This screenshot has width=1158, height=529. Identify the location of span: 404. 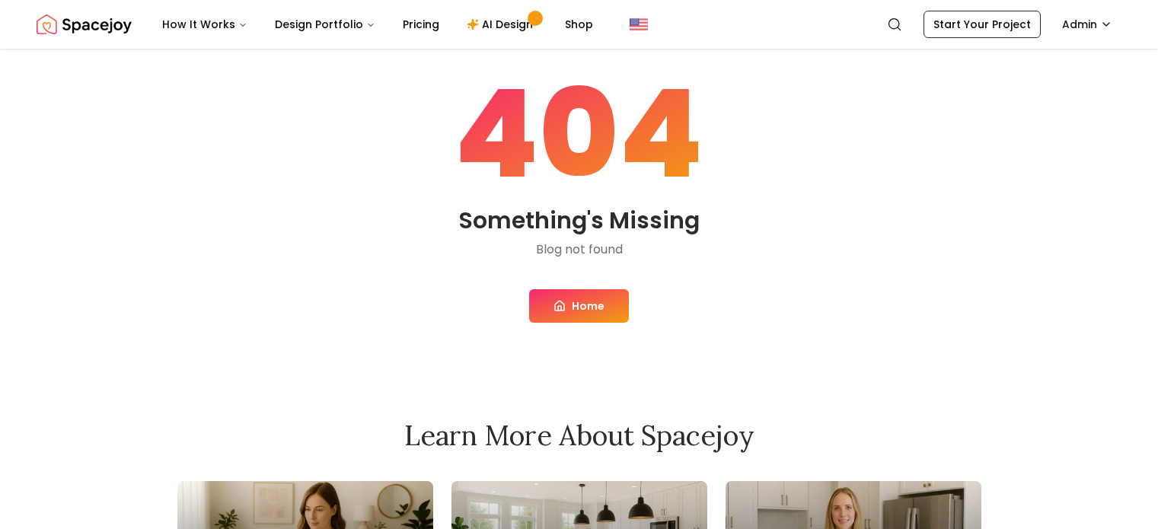
(579, 134).